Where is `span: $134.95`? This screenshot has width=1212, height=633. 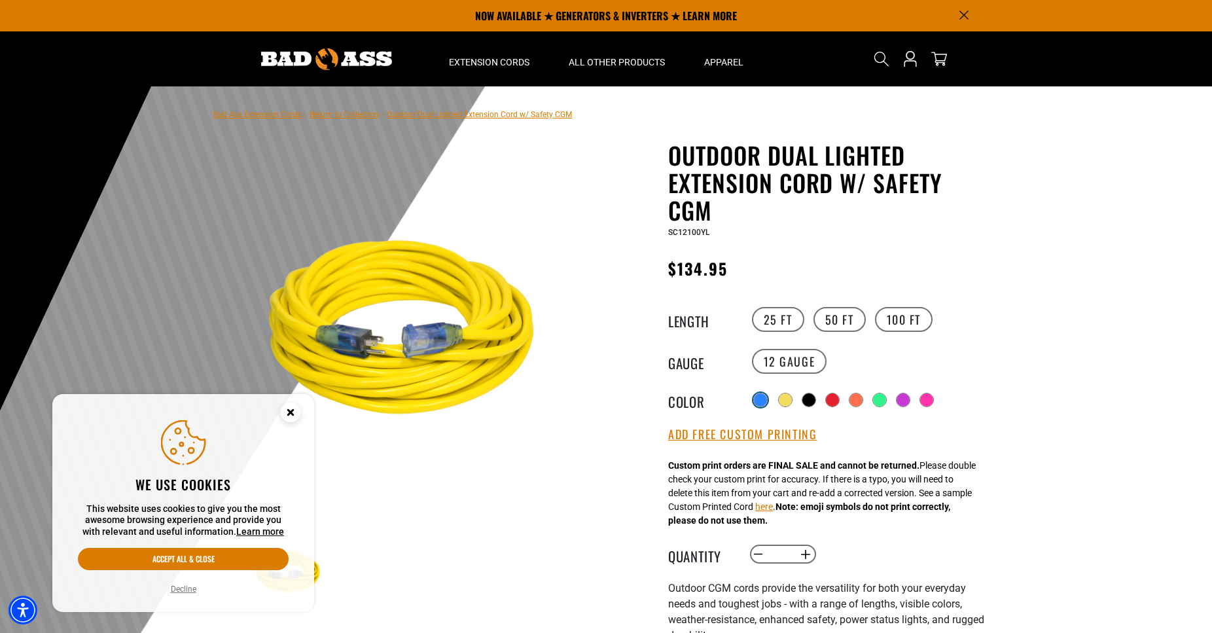
span: $134.95 is located at coordinates (698, 268).